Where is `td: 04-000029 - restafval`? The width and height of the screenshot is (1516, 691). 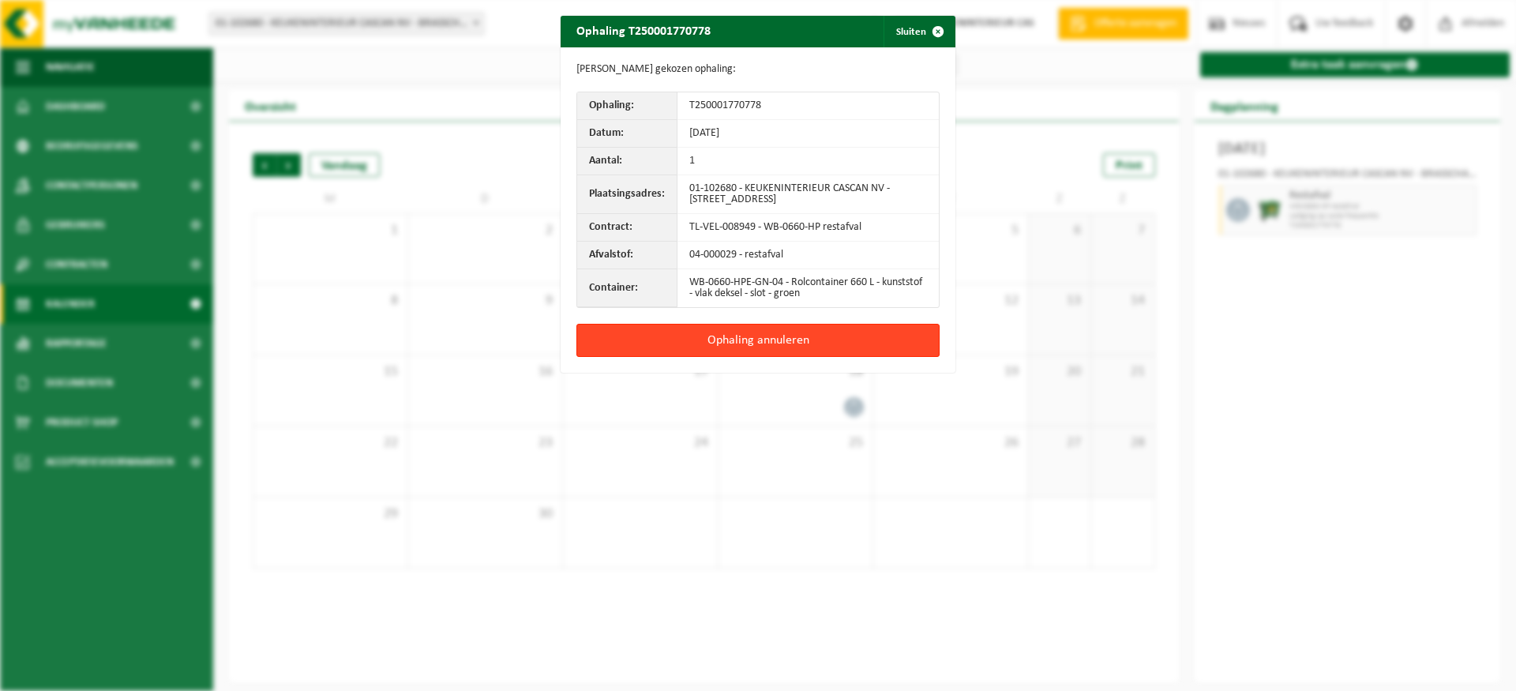
td: 04-000029 - restafval is located at coordinates (808, 255).